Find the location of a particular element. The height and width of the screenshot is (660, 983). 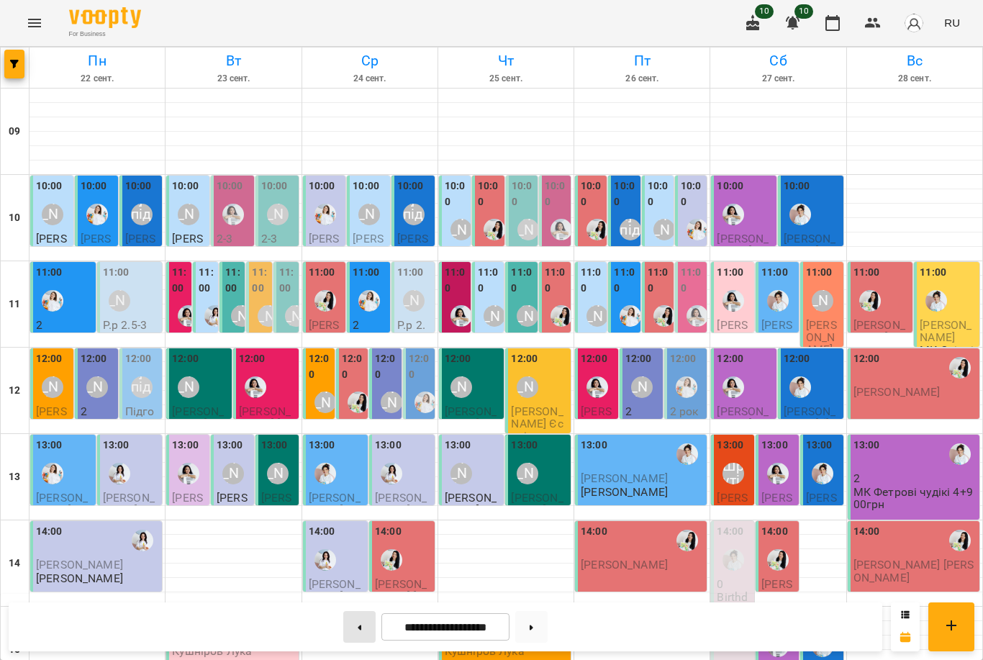

h6: 10 is located at coordinates (14, 218).